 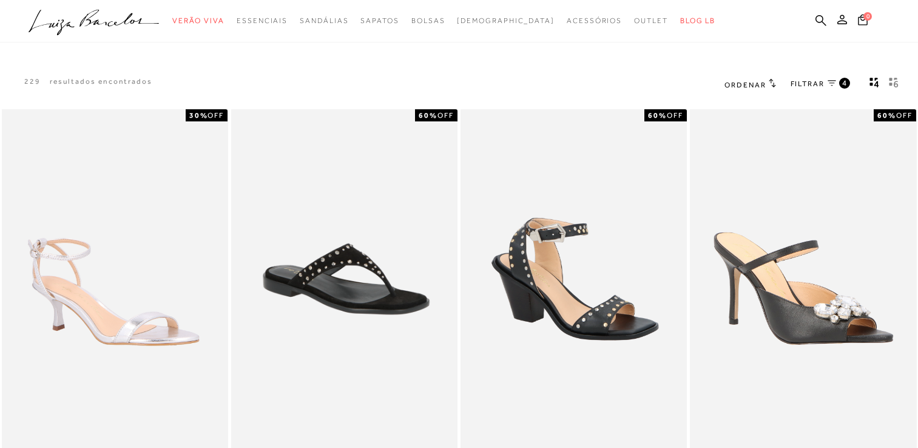 I want to click on span: FILTRAR, so click(x=807, y=84).